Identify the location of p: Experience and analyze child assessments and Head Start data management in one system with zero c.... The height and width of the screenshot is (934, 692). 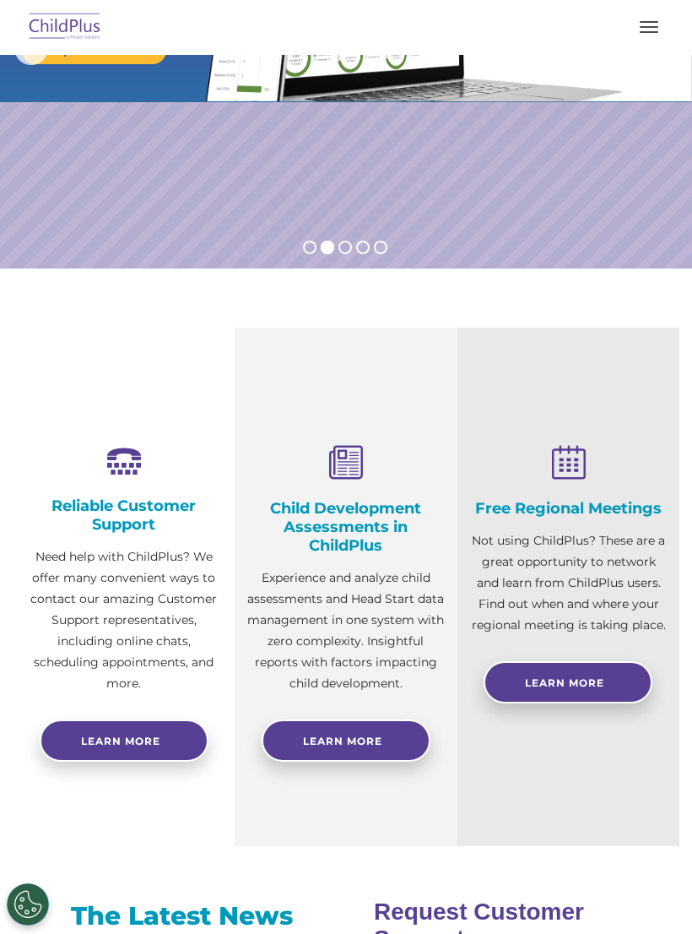
(345, 631).